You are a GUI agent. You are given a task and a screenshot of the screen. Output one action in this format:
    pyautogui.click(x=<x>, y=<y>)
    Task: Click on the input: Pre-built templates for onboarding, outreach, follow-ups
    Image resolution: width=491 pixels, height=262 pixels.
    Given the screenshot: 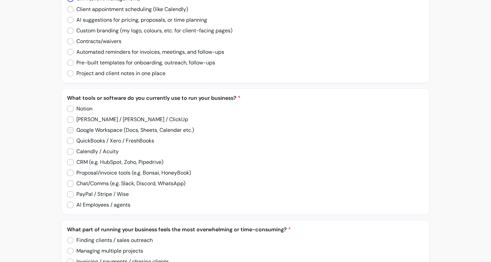 What is the action you would take?
    pyautogui.click(x=144, y=63)
    